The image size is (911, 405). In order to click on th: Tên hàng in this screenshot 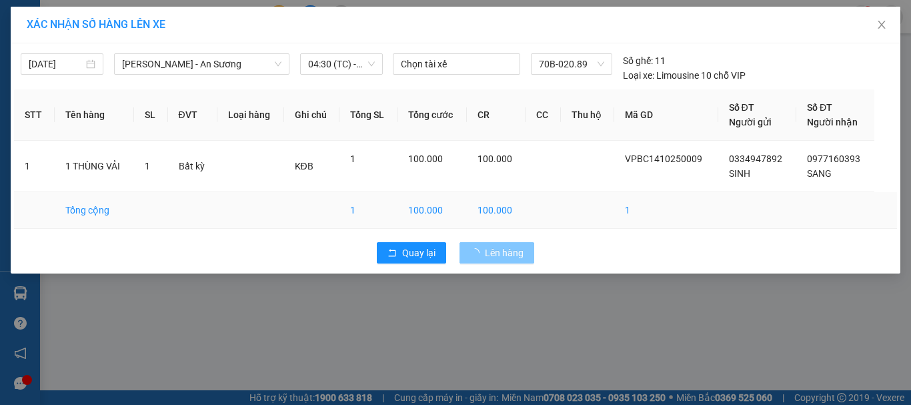, I will do `click(95, 115)`.